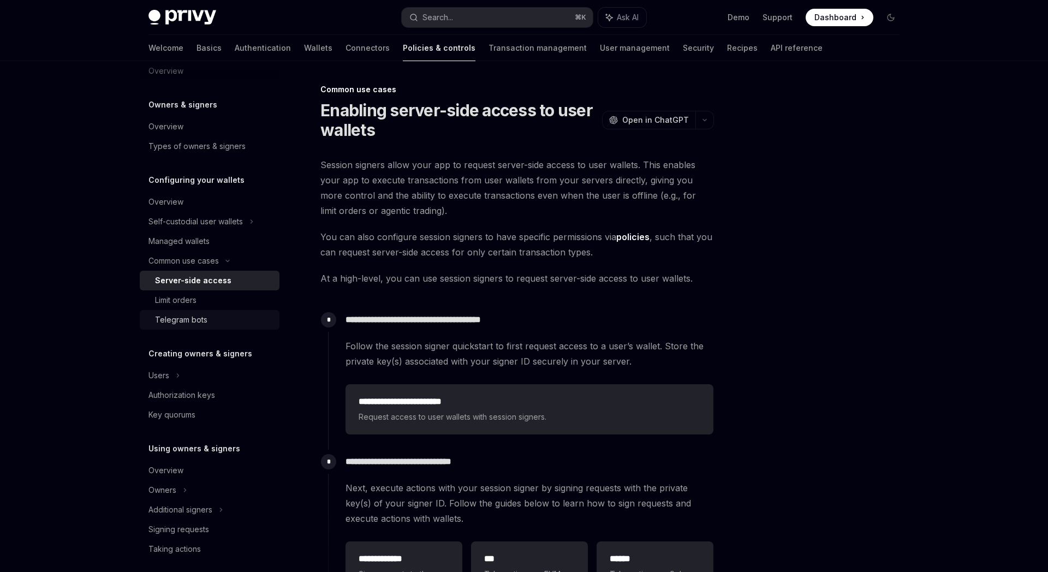  Describe the element at coordinates (459, 120) in the screenshot. I see `h1: Enabling server-side access to user wallets` at that location.